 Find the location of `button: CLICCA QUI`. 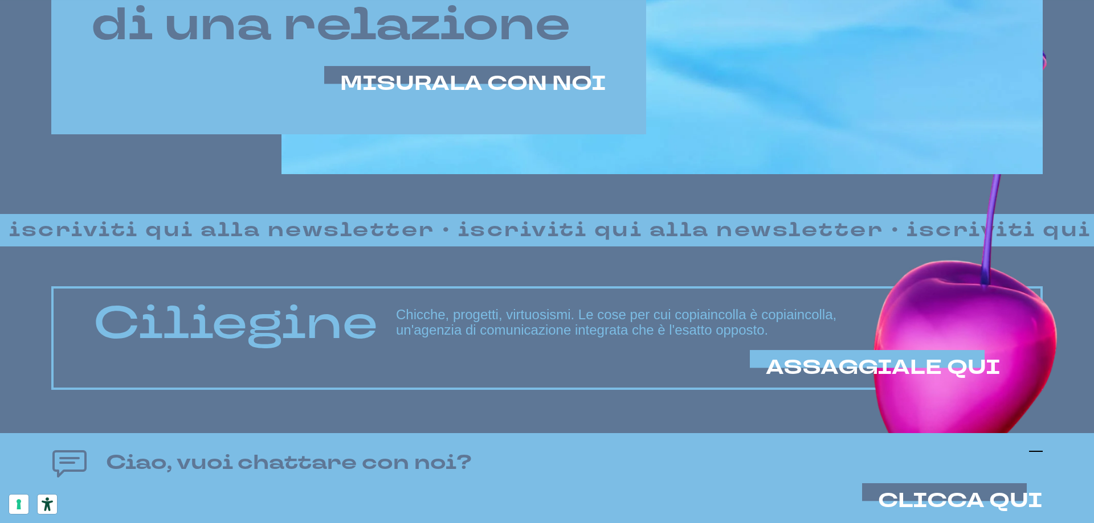

button: CLICCA QUI is located at coordinates (960, 501).